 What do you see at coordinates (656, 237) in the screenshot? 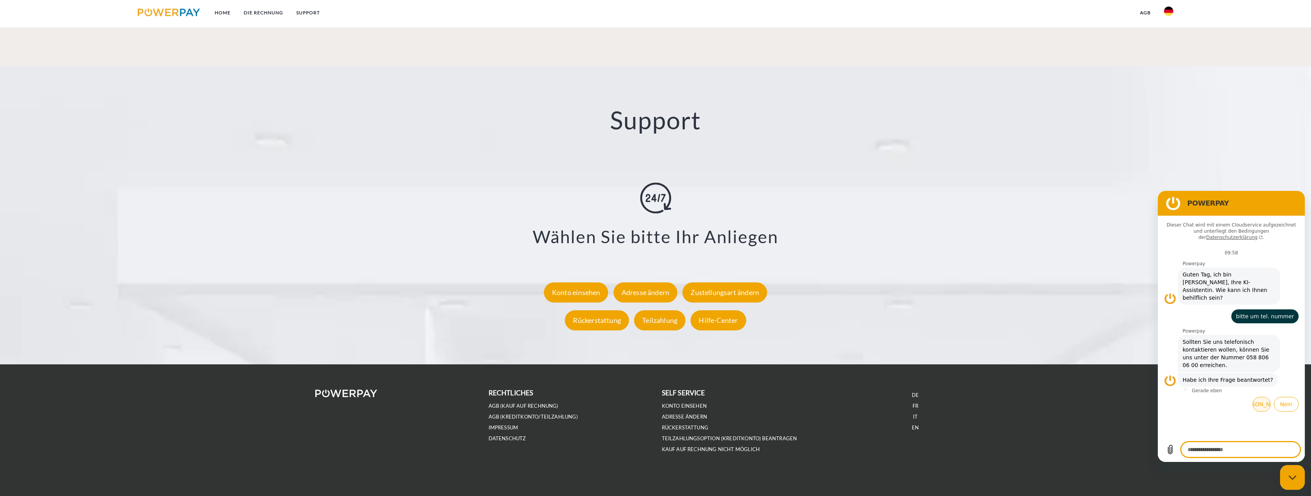
I see `h3: Wählen Sie bitte Ihr Anliegen` at bounding box center [656, 237].